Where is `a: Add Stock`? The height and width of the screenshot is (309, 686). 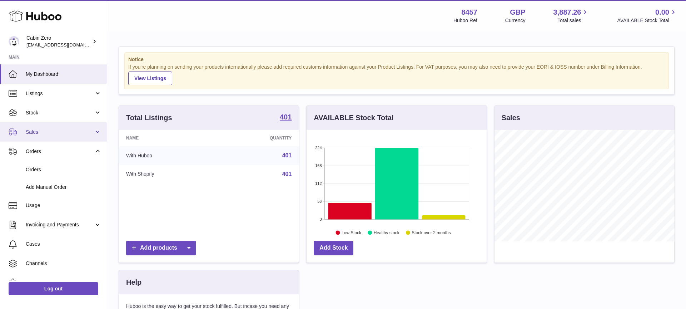 a: Add Stock is located at coordinates (333, 248).